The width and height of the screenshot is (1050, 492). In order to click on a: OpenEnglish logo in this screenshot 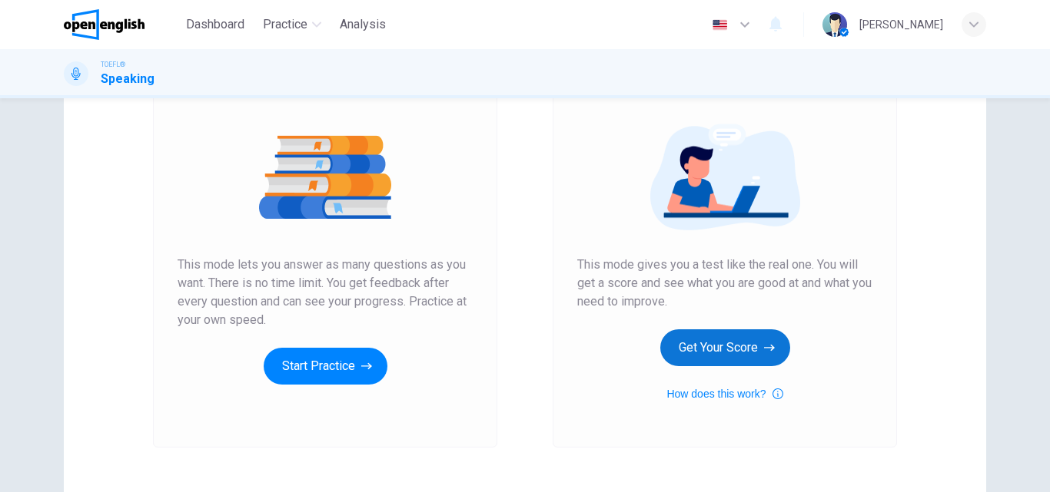, I will do `click(121, 25)`.